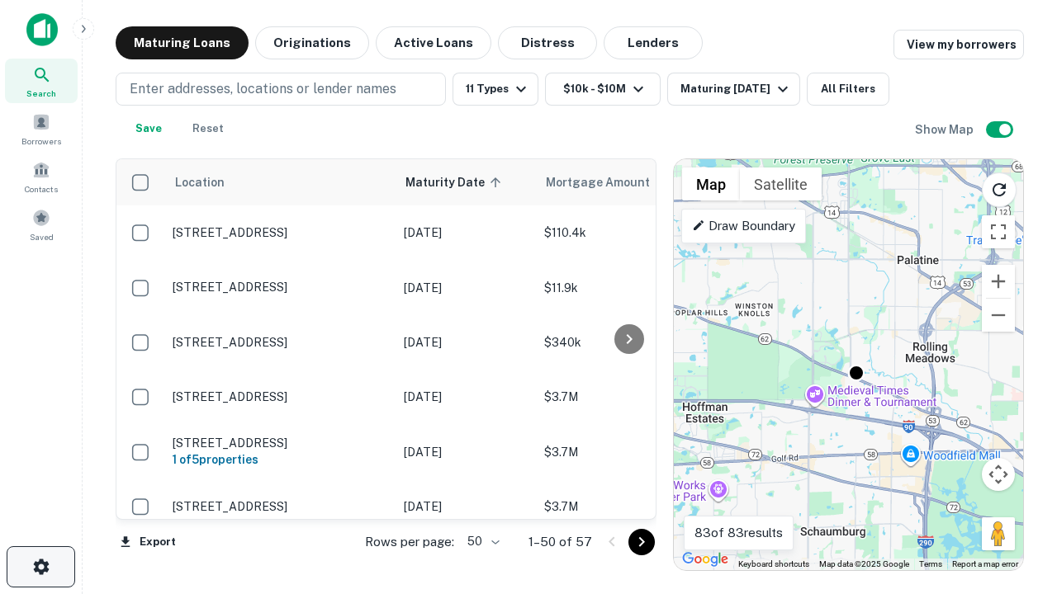  Describe the element at coordinates (985, 564) in the screenshot. I see `a: Report a map error` at that location.